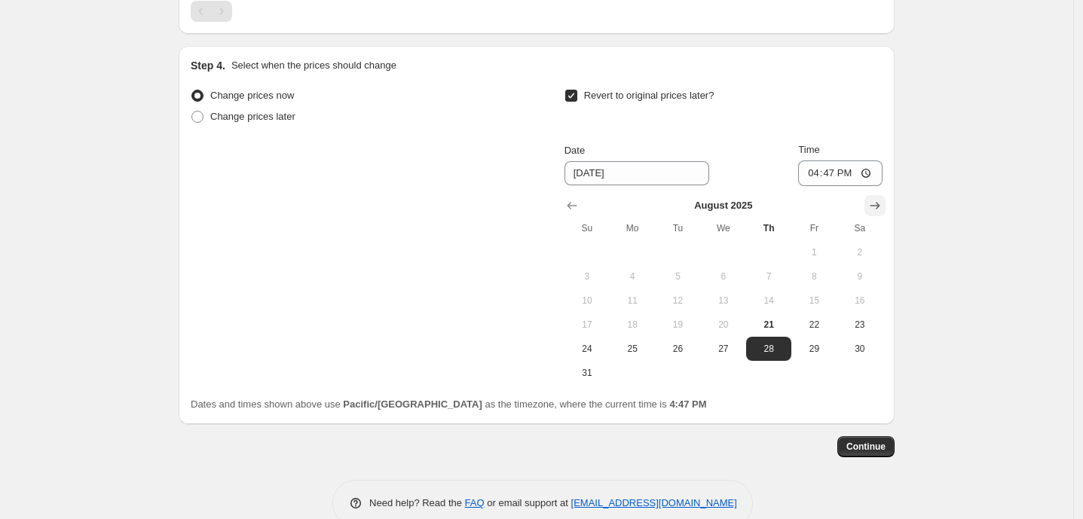 This screenshot has height=519, width=1083. What do you see at coordinates (632, 301) in the screenshot?
I see `button: Monday August 11 2025` at bounding box center [632, 301].